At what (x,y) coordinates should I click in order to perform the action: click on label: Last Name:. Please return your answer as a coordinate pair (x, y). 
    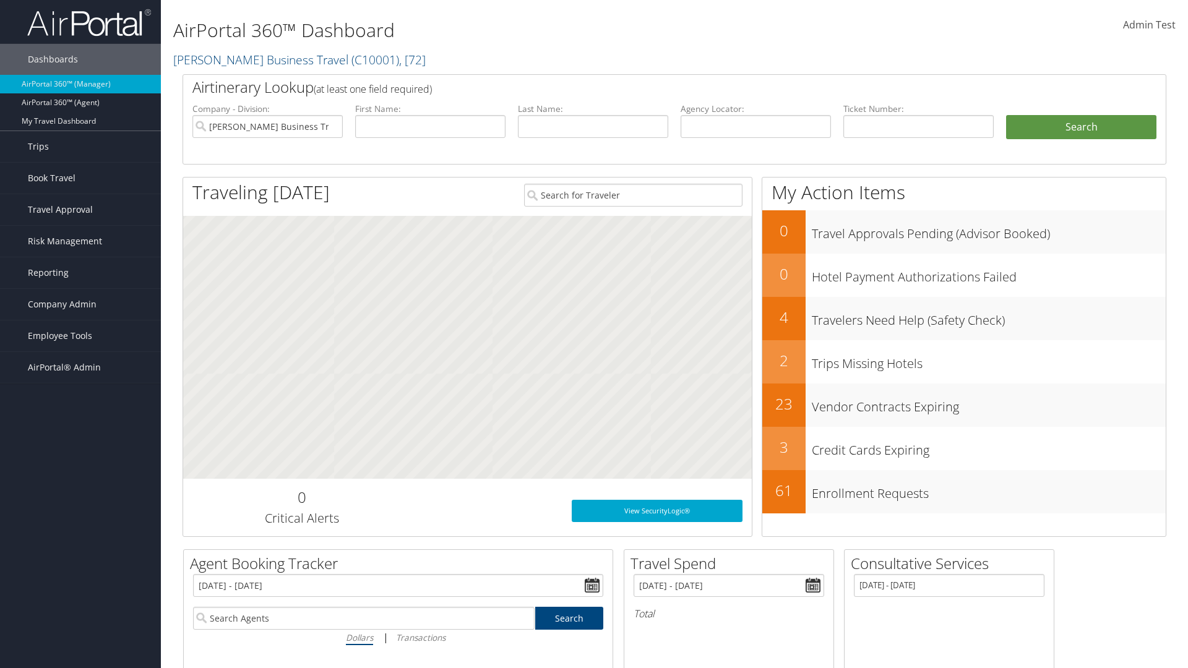
    Looking at the image, I should click on (593, 109).